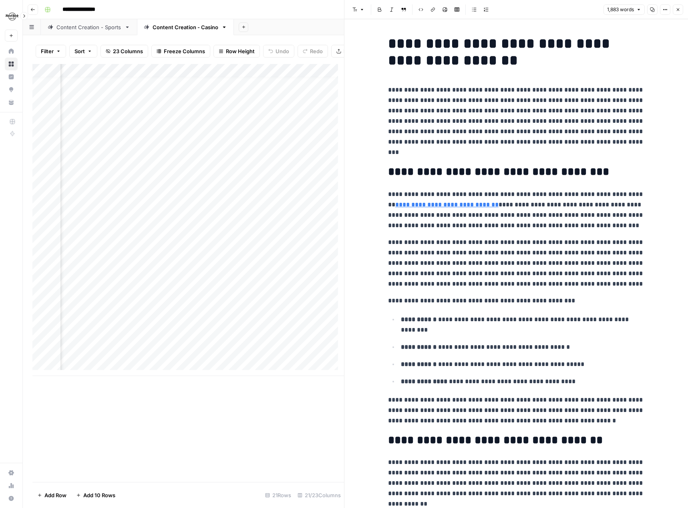  What do you see at coordinates (354, 51) in the screenshot?
I see `button: Export CSV` at bounding box center [354, 51].